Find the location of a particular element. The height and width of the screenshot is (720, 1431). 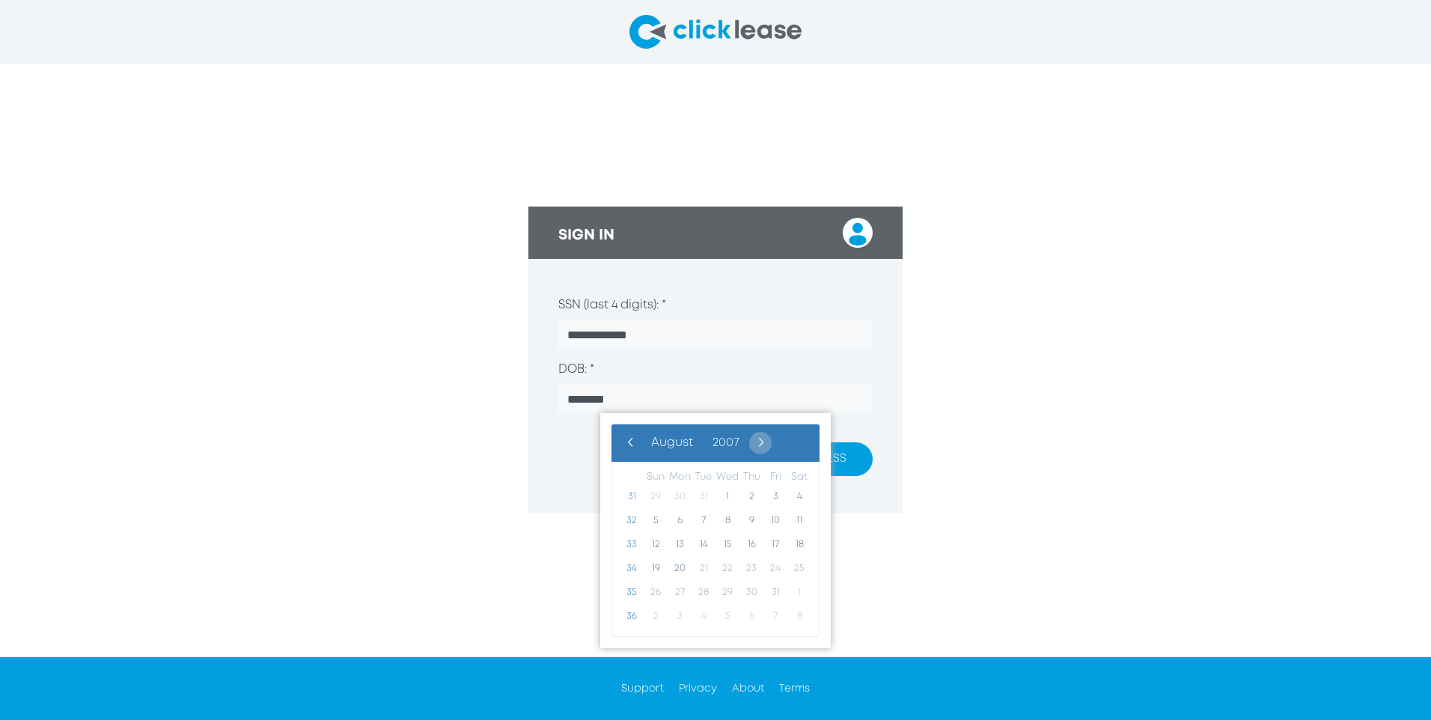

span: 33 is located at coordinates (632, 545).